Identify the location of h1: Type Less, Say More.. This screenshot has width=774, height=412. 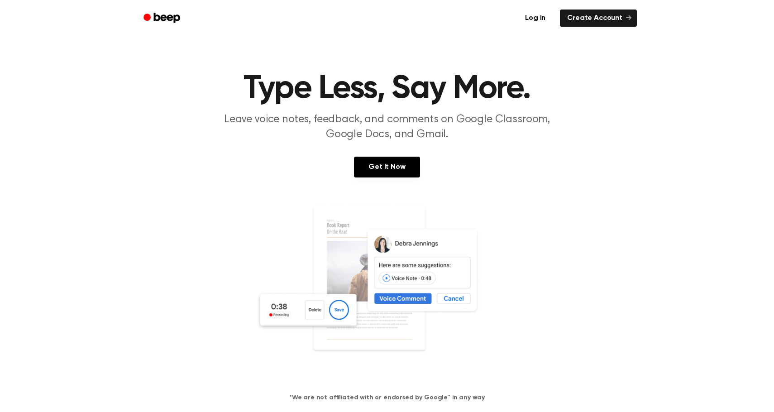
(387, 89).